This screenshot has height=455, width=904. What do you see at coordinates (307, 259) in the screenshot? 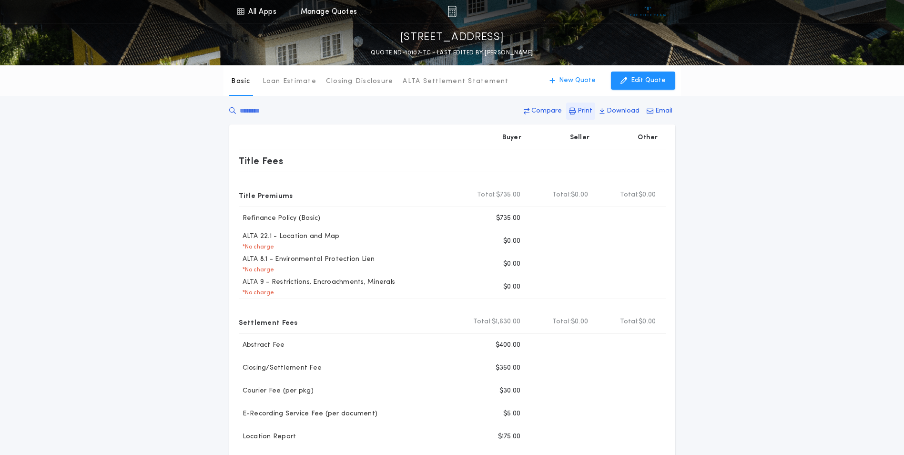
I see `p: ALTA 8.1 - Environmental Protection Lien` at bounding box center [307, 259].